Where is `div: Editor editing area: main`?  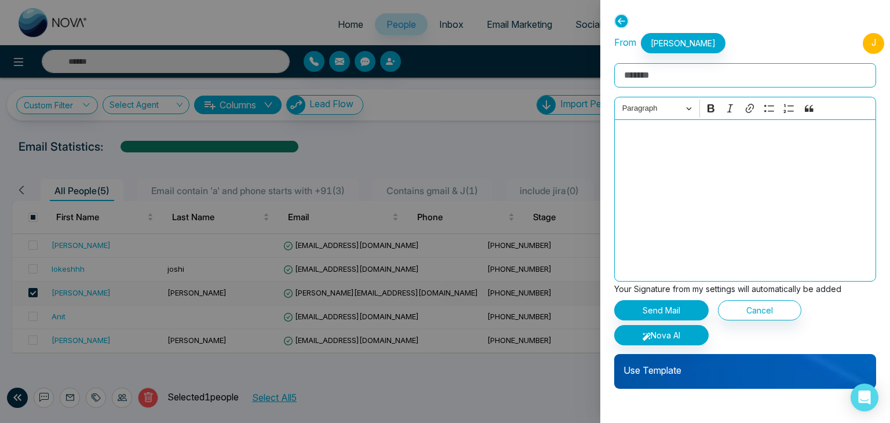 div: Editor editing area: main is located at coordinates (745, 200).